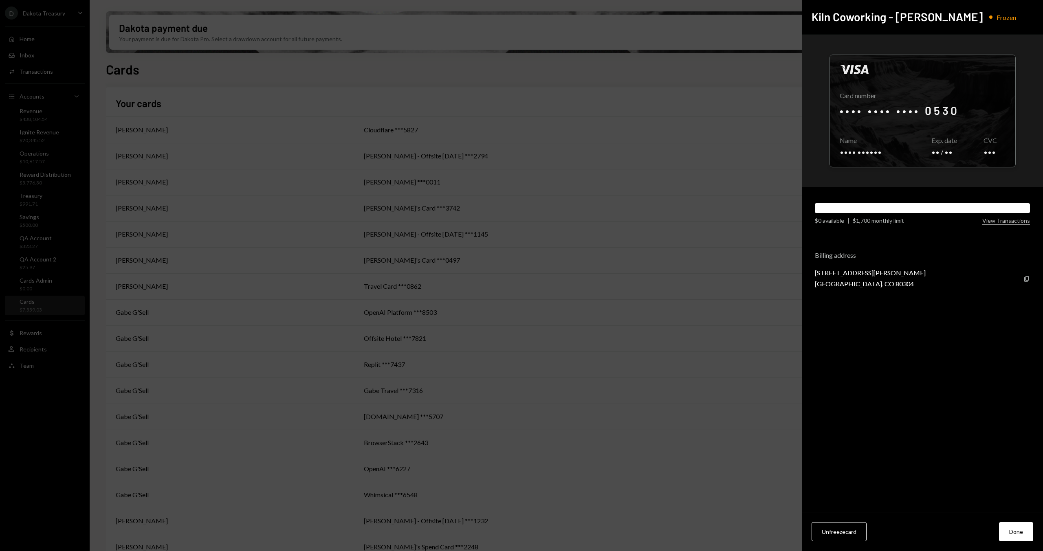 This screenshot has height=551, width=1043. Describe the element at coordinates (1016, 532) in the screenshot. I see `button: Done` at that location.